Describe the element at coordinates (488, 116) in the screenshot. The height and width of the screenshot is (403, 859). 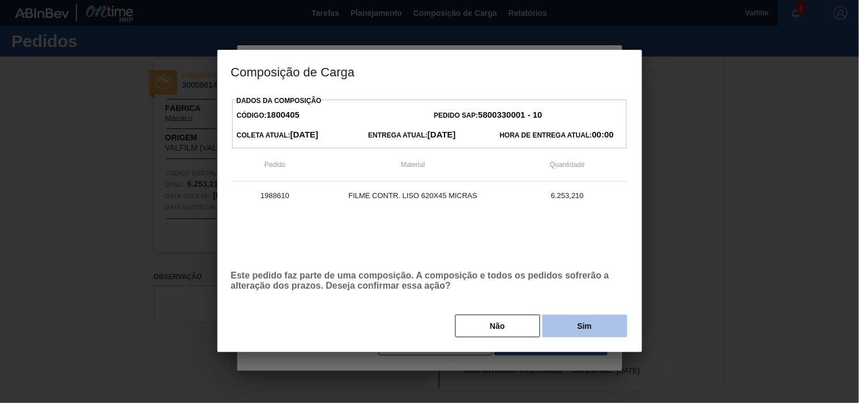
I see `span: Pedido SAP:` at that location.